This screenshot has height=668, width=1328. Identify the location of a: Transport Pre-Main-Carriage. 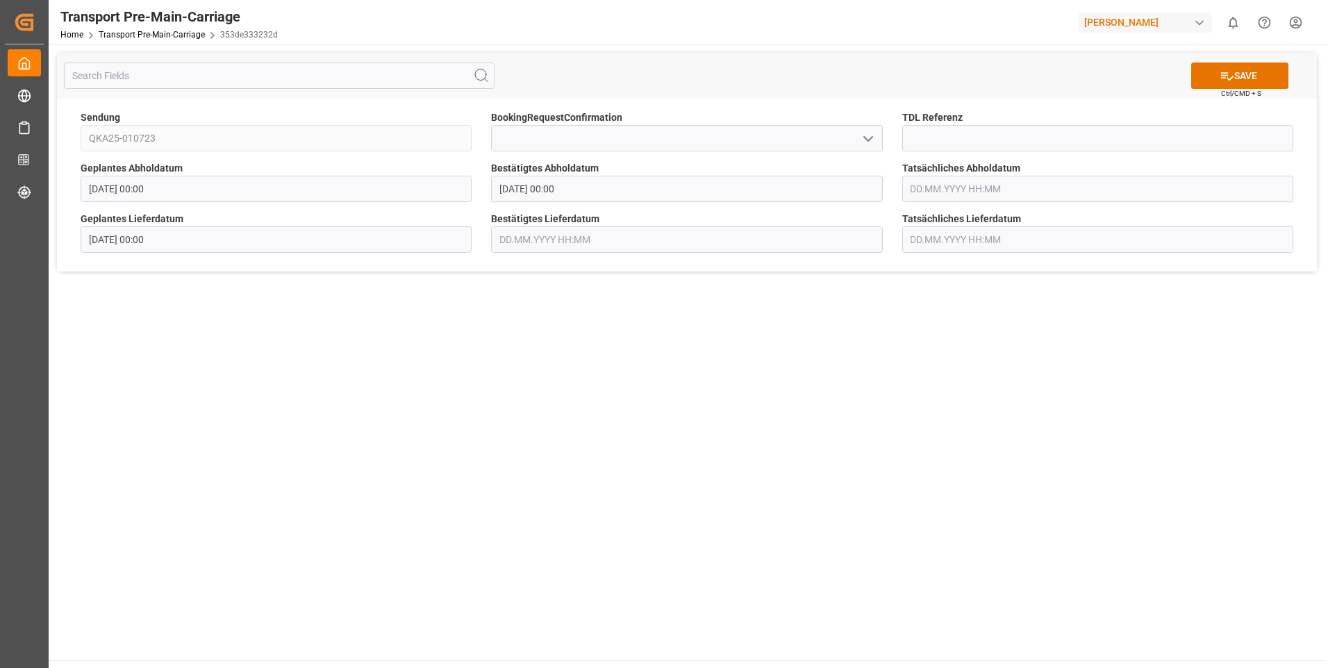
(151, 35).